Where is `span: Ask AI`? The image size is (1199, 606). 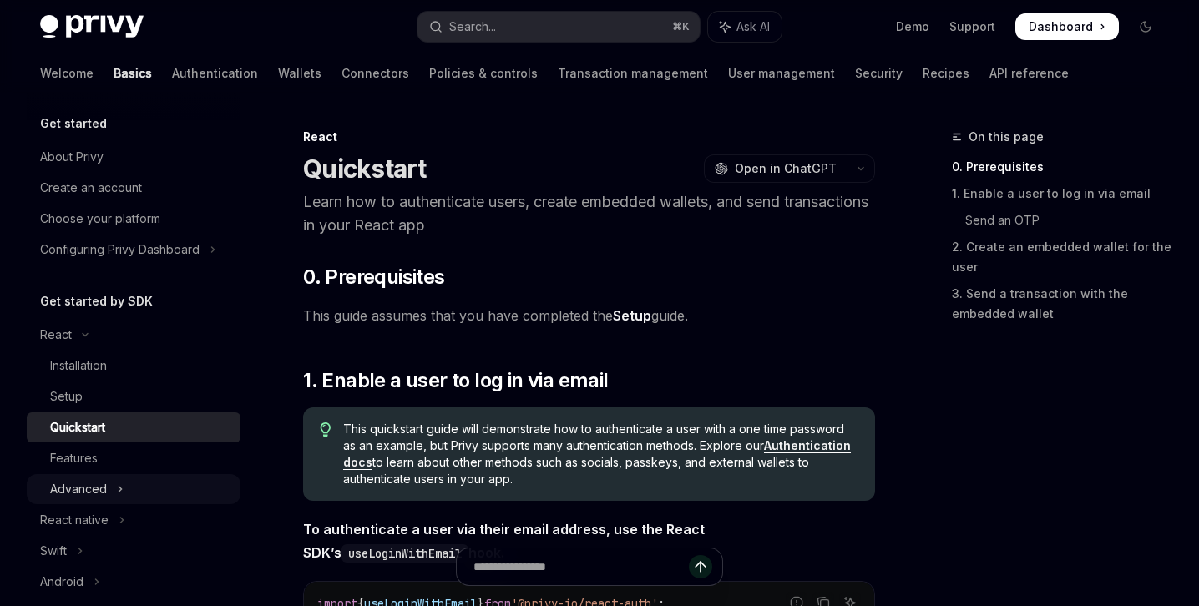 span: Ask AI is located at coordinates (753, 27).